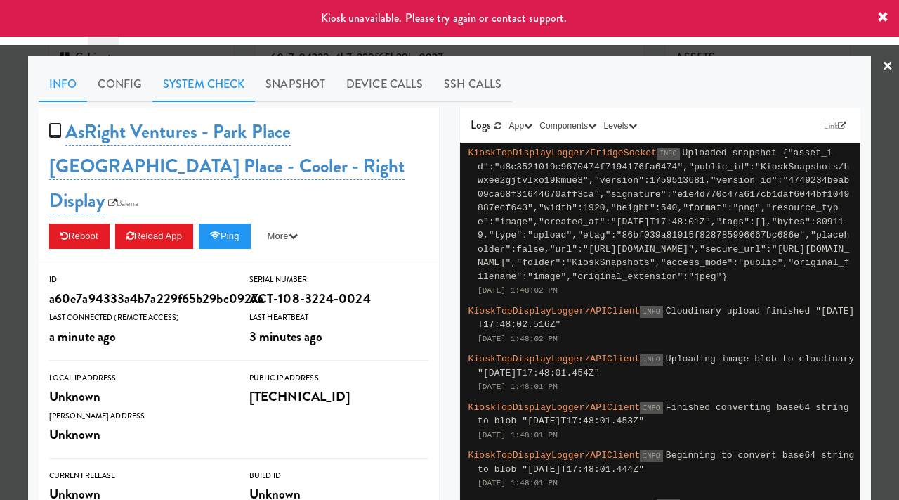 The width and height of the screenshot is (899, 500). What do you see at coordinates (339, 318) in the screenshot?
I see `div: Last Heartbeat` at bounding box center [339, 318].